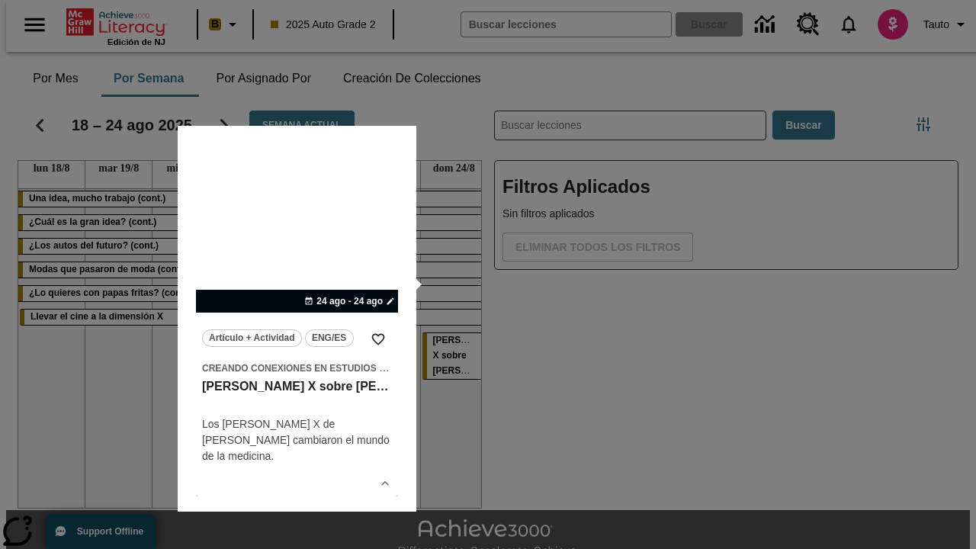 This screenshot has width=976, height=549. What do you see at coordinates (297, 387) in the screenshot?
I see `h3: Rayos X sobre ruedas` at bounding box center [297, 387].